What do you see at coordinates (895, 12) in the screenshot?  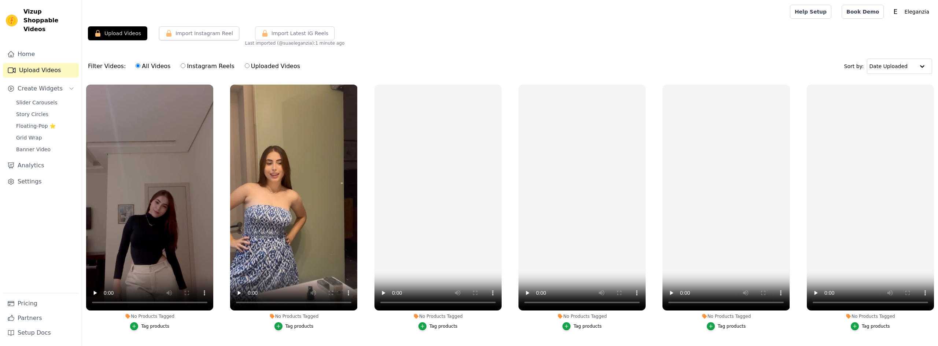 I see `text: E` at bounding box center [895, 12].